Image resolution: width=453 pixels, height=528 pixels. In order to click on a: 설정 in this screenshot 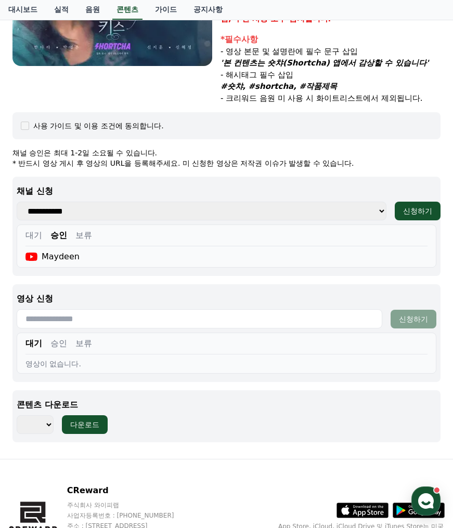, I will do `click(167, 342)`.